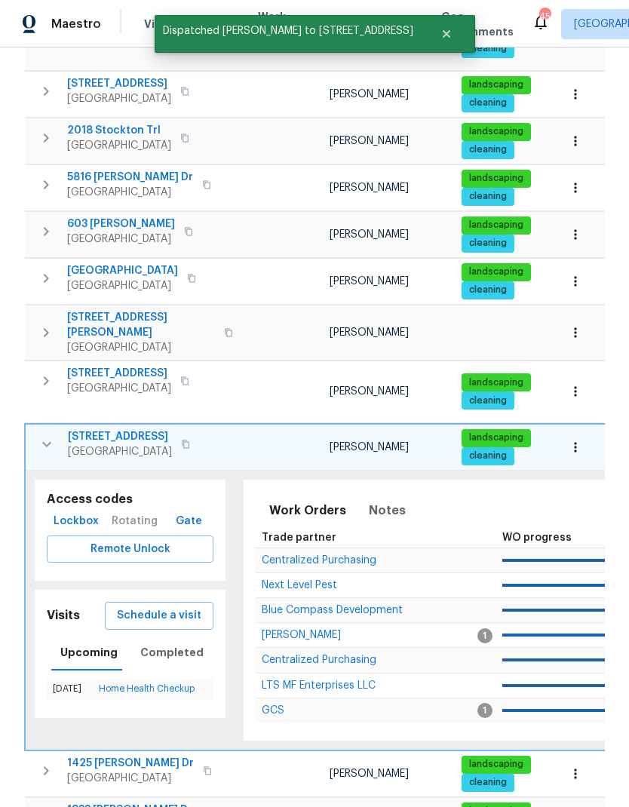 This screenshot has width=629, height=807. I want to click on span: WO progress, so click(537, 538).